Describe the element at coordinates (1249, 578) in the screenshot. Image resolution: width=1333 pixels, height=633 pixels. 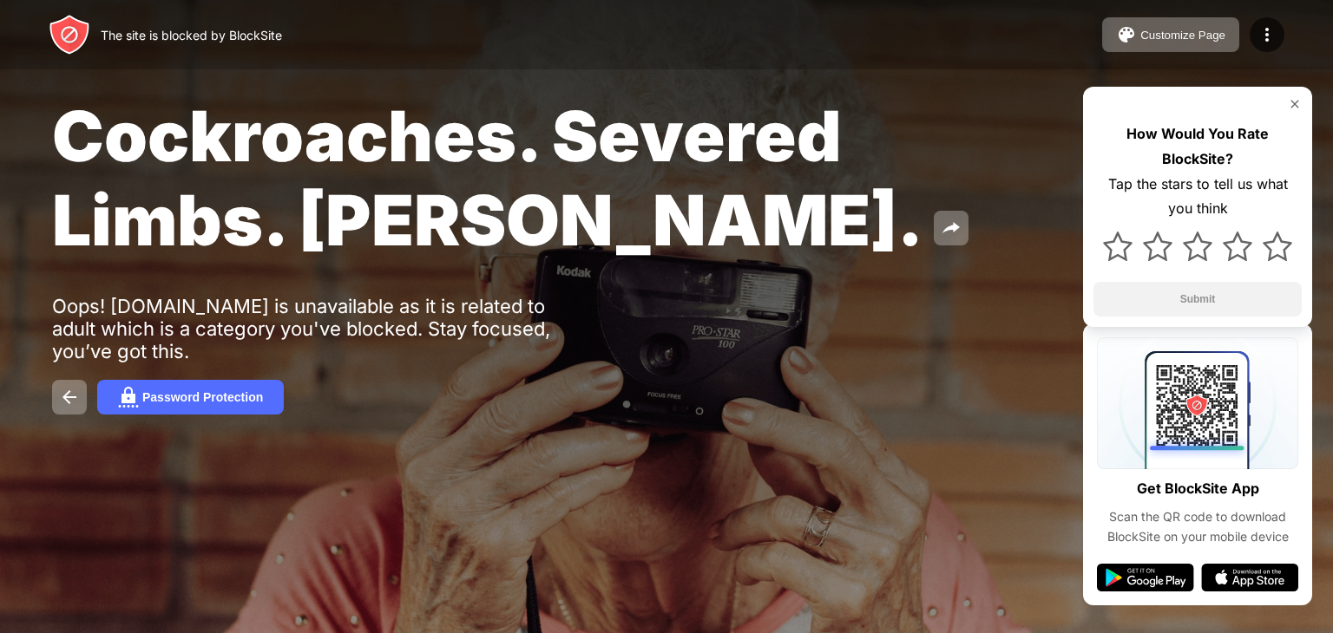
I see `img: app-store.svg` at that location.